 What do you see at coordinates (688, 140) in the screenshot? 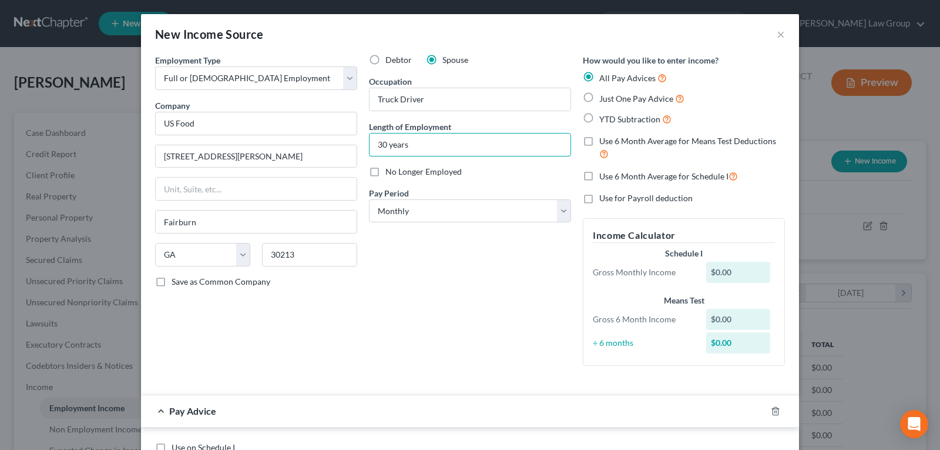
I see `span: Use 6 Month Average for Means Test Deductions` at bounding box center [688, 140].